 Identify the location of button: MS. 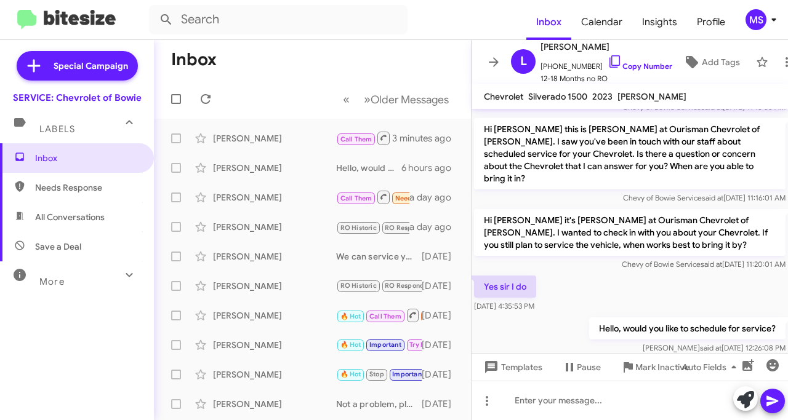
(754, 20).